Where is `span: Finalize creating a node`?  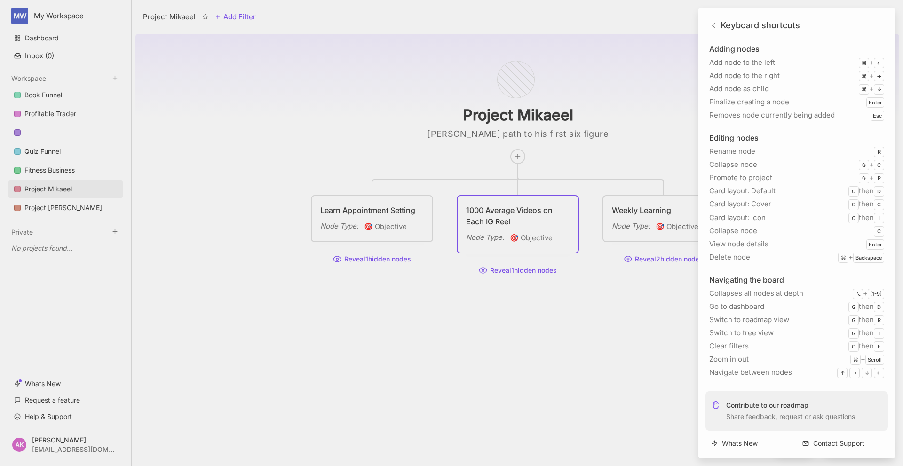 span: Finalize creating a node is located at coordinates (749, 102).